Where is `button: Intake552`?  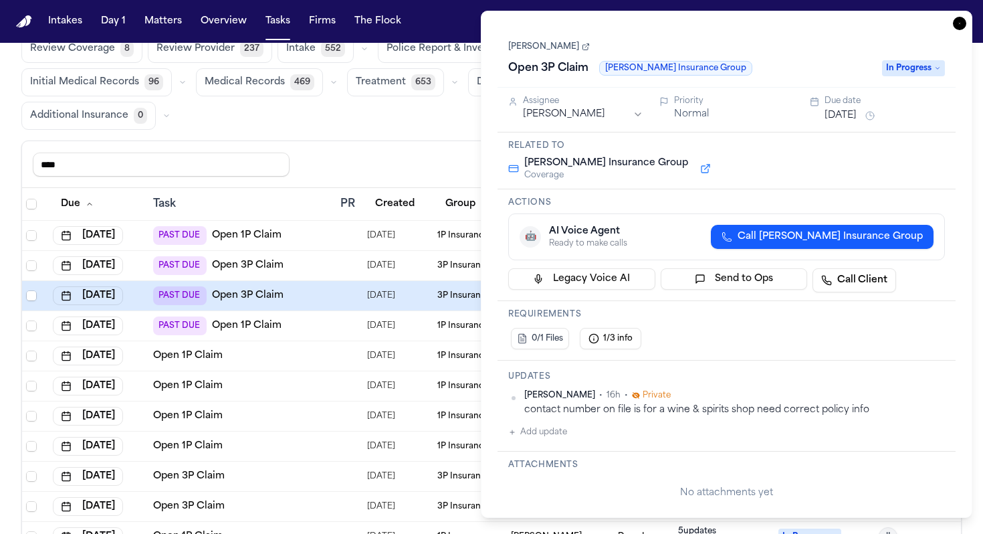
button: Intake552 is located at coordinates (316, 49).